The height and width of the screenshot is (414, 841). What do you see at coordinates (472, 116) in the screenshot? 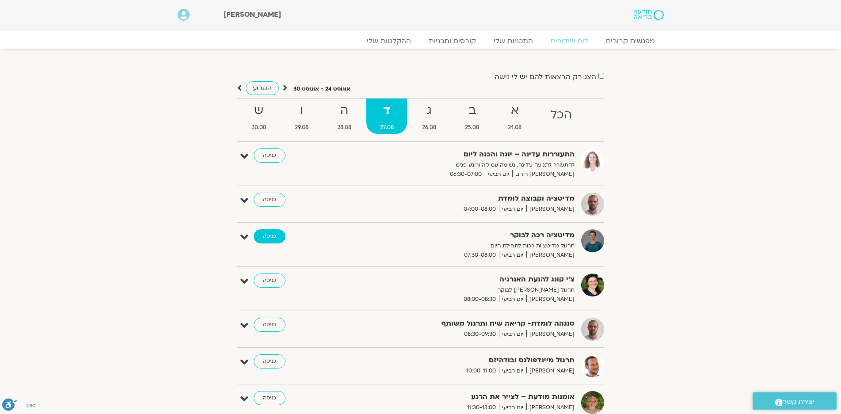
I see `a: ב25.08` at bounding box center [472, 116].